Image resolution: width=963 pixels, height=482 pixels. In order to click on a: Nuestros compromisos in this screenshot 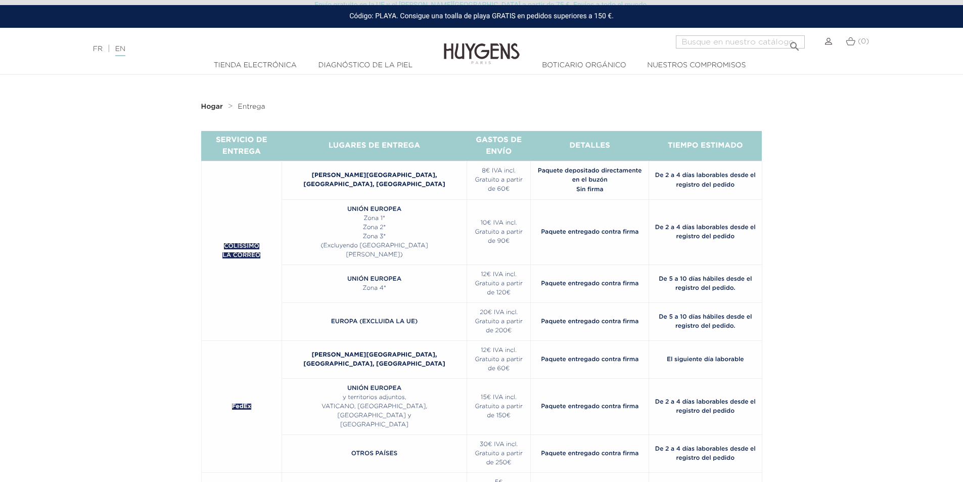, I will do `click(696, 65)`.